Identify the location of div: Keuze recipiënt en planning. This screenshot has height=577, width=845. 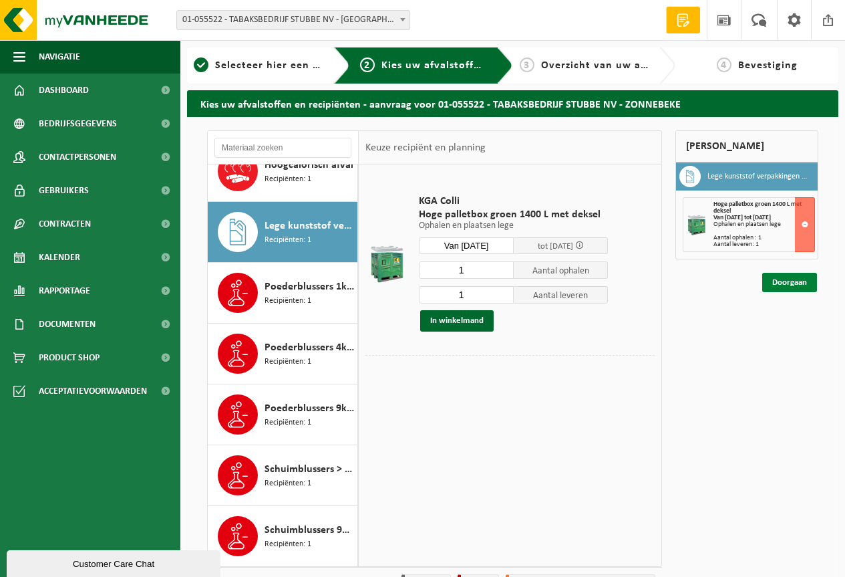
(426, 148).